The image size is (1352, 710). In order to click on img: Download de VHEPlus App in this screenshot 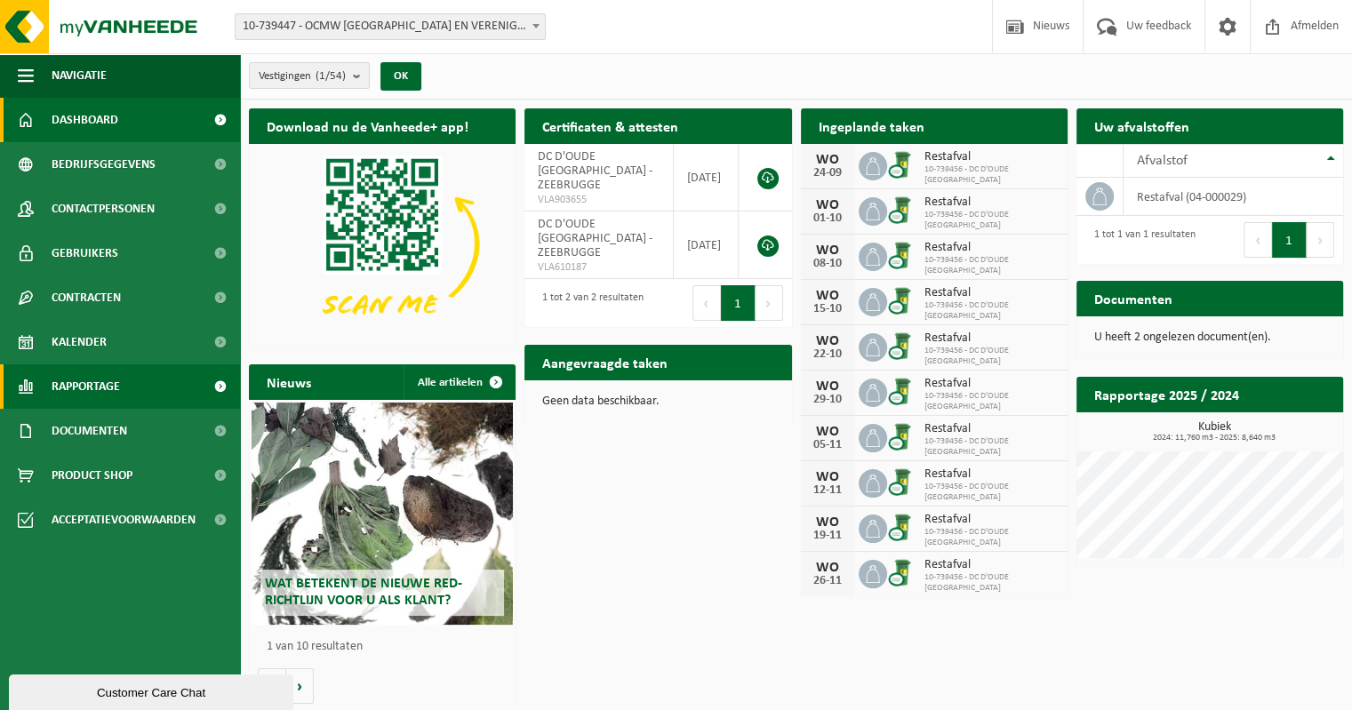, I will do `click(382, 244)`.